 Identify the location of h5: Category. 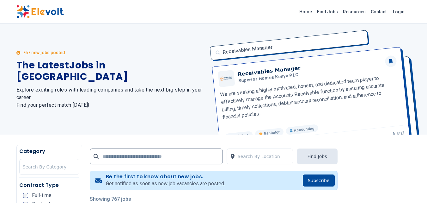
(49, 151).